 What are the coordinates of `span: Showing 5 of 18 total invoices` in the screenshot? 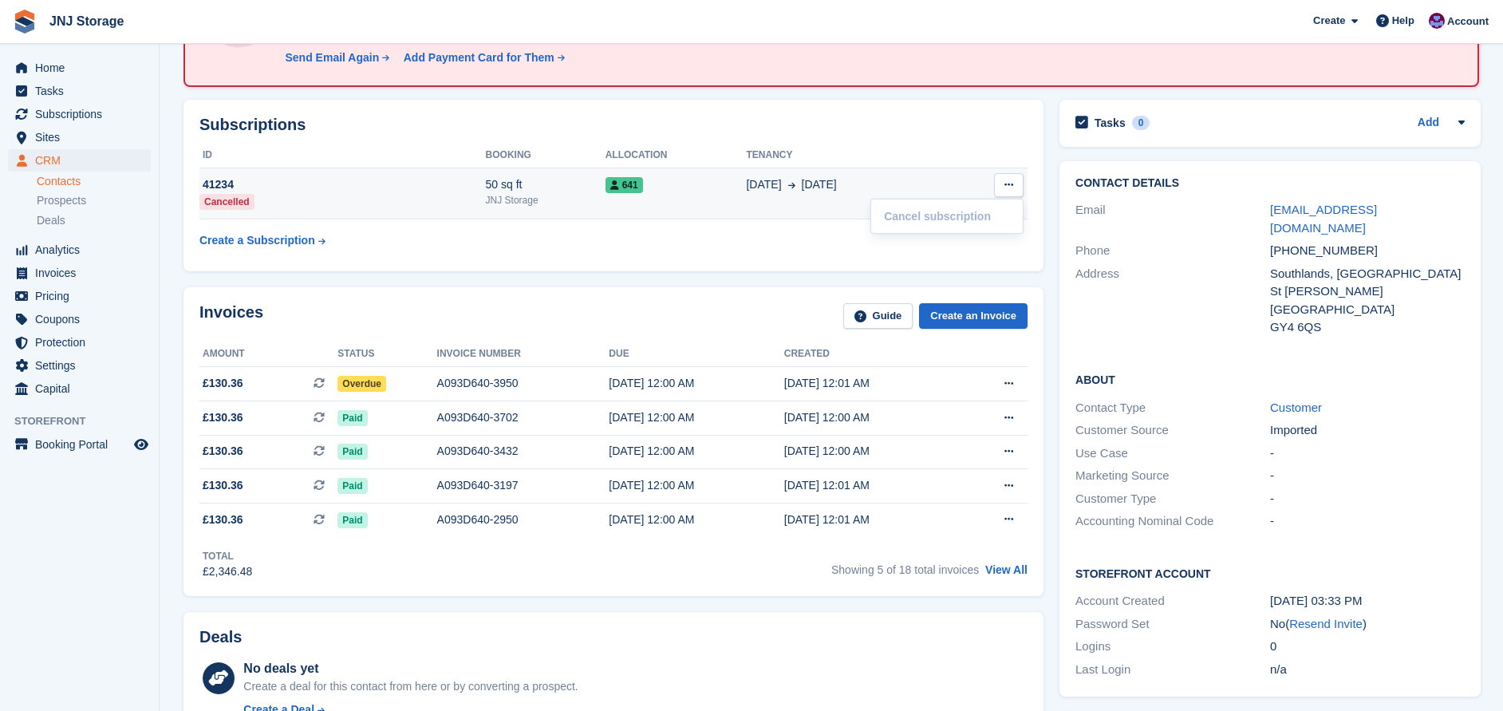 It's located at (905, 570).